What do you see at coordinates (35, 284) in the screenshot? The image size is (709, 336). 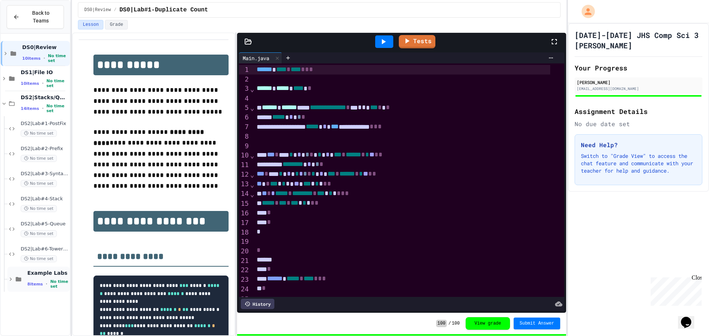 I see `span: 8 items` at bounding box center [35, 284].